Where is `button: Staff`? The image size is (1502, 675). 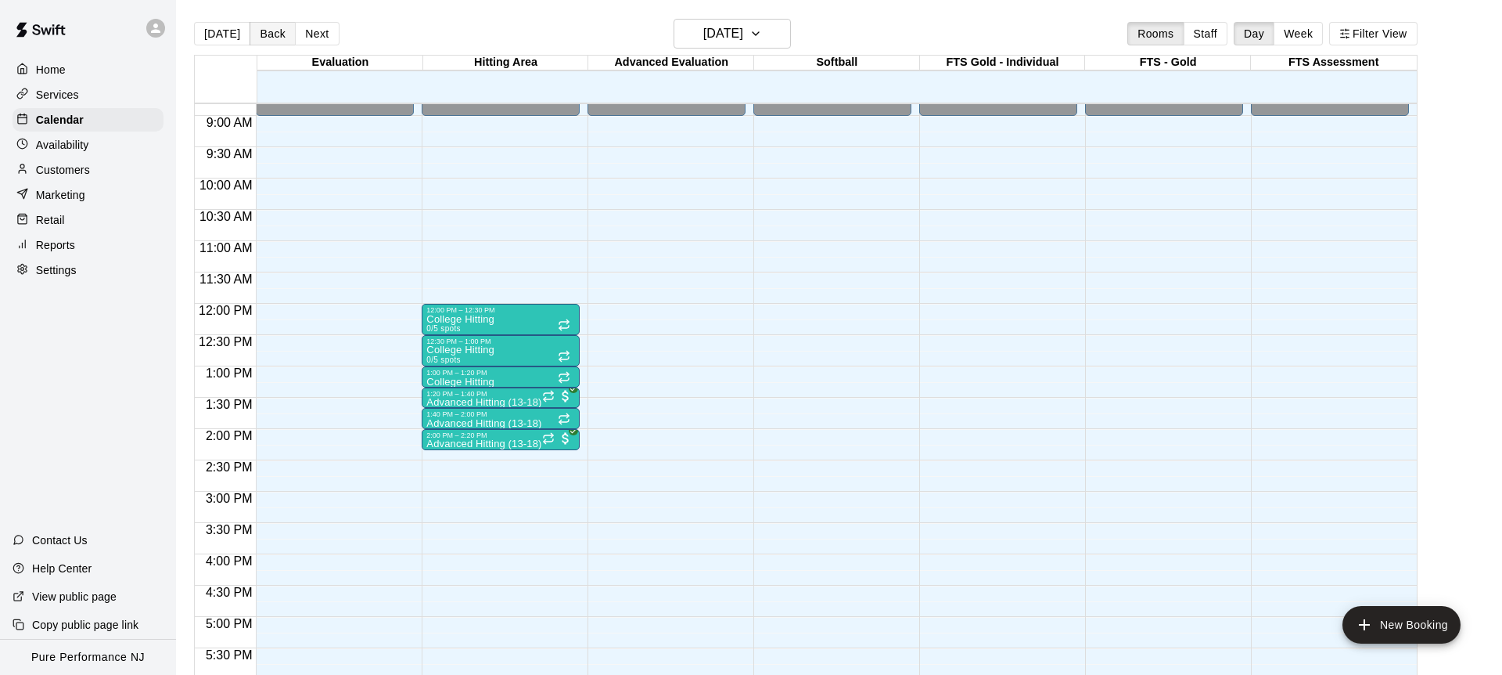
button: Staff is located at coordinates (1206, 34).